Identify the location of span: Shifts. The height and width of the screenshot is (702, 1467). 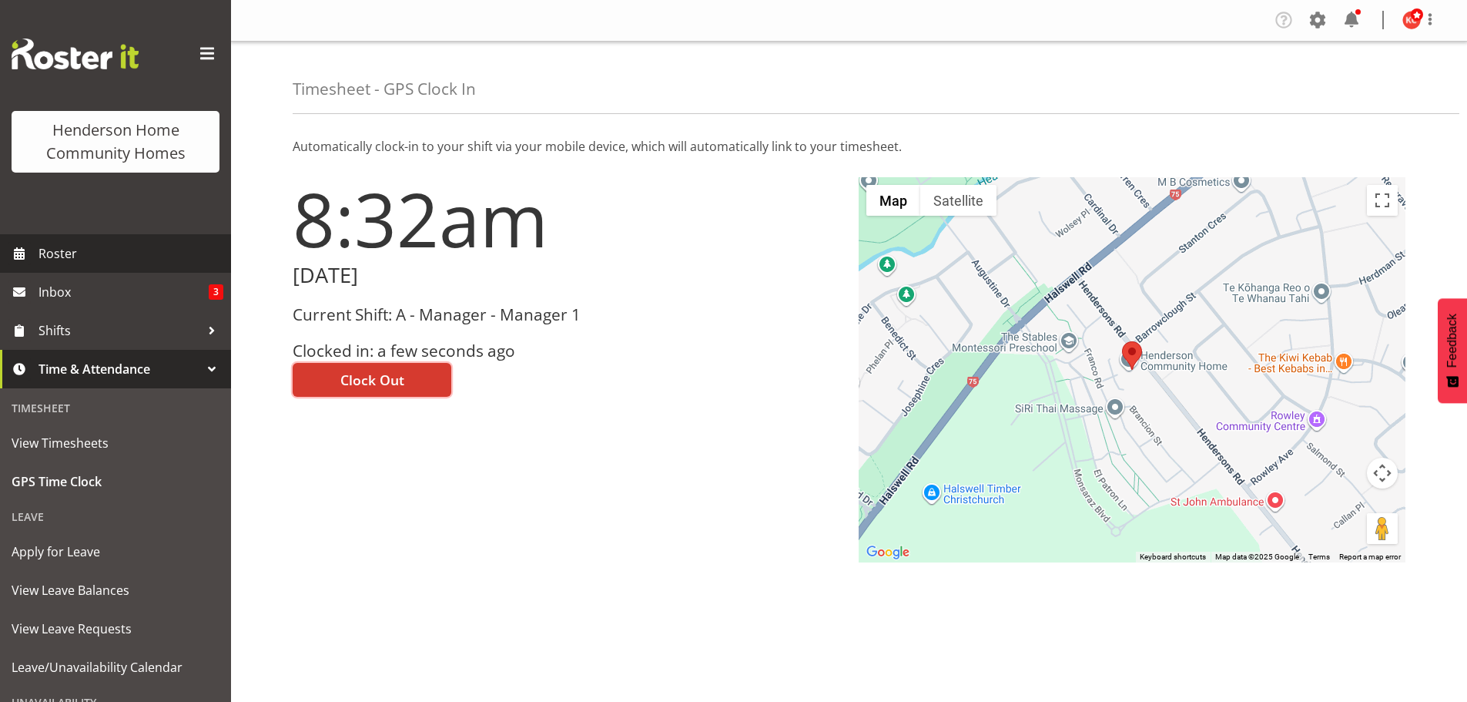
(119, 330).